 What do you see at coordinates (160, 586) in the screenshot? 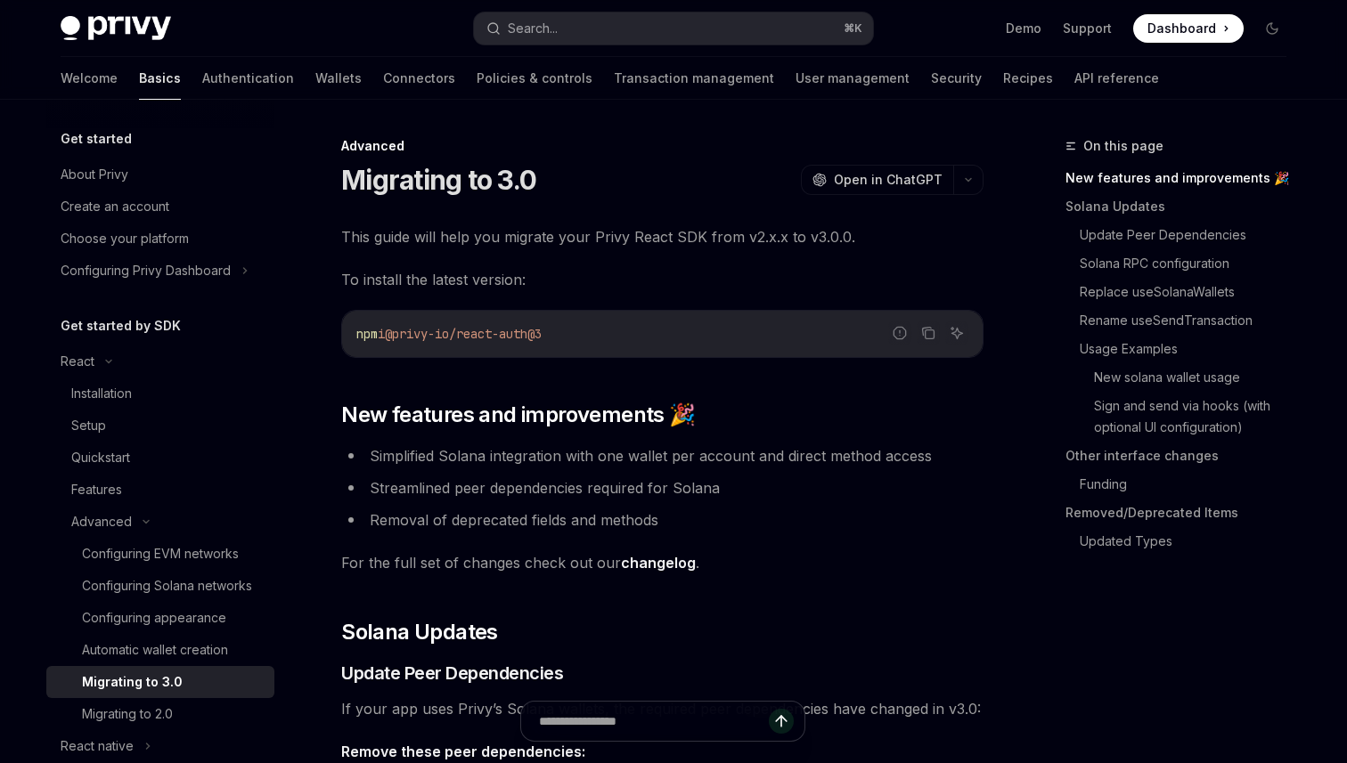
I see `a: Configuring Solana networks` at bounding box center [160, 586].